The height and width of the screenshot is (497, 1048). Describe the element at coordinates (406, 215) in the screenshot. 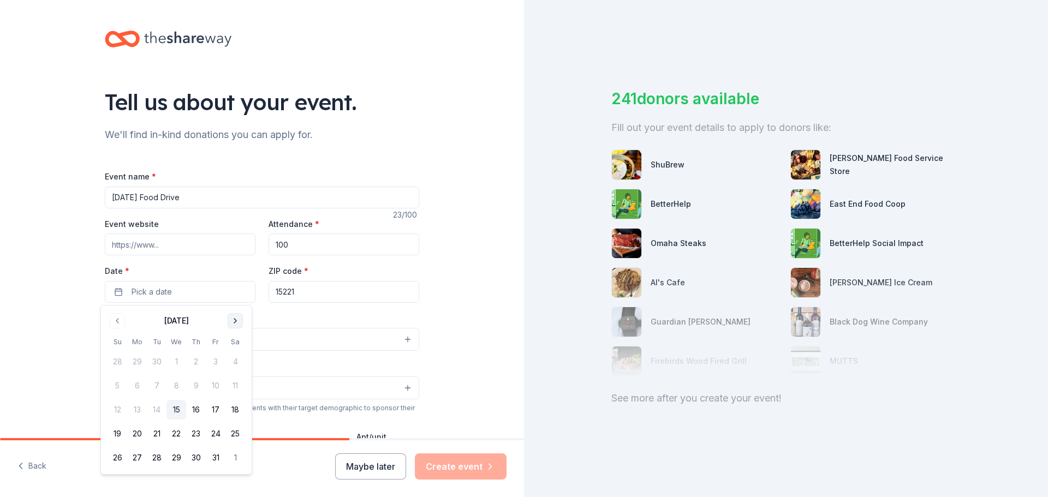

I see `div: 23 /100` at that location.